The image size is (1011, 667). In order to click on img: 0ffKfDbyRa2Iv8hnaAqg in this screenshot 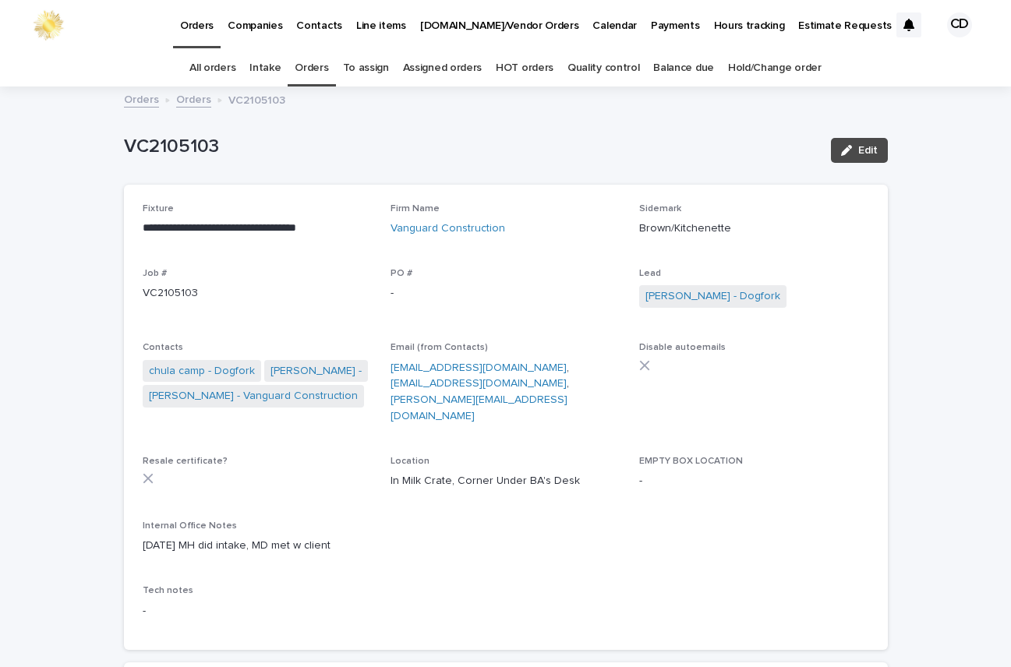, I will do `click(48, 25)`.